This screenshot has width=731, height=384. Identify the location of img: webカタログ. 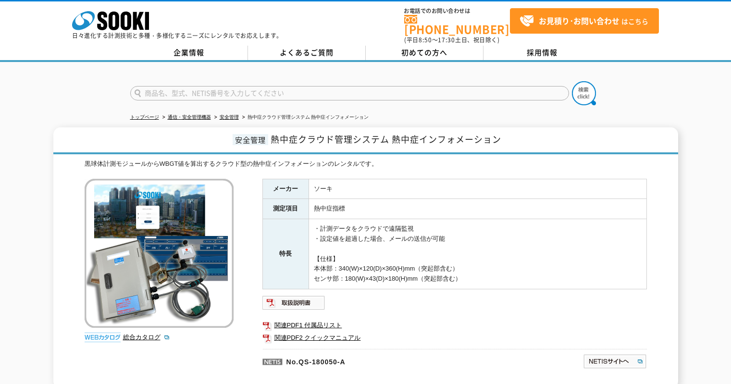
(102, 337).